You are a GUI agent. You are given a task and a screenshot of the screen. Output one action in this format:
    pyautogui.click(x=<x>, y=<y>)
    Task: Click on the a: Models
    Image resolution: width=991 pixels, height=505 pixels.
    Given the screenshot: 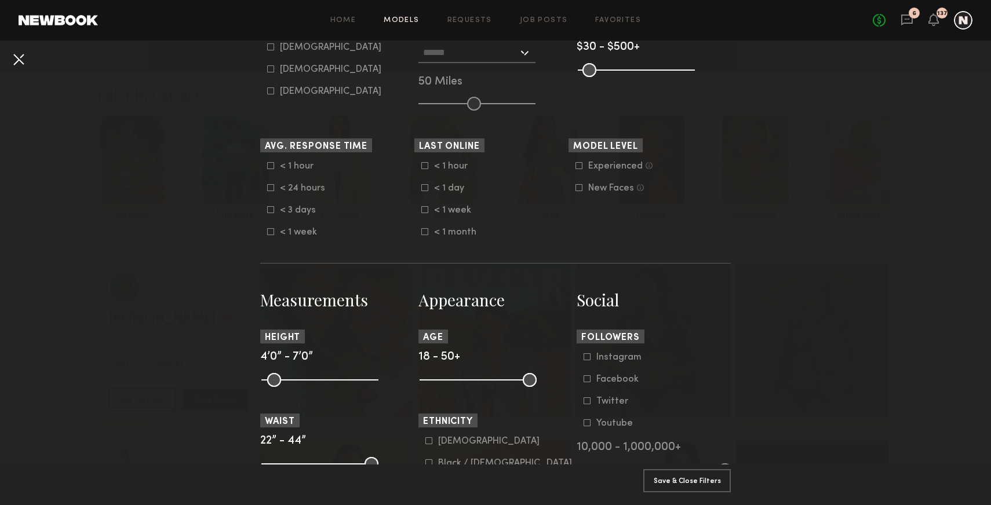 What is the action you would take?
    pyautogui.click(x=401, y=20)
    